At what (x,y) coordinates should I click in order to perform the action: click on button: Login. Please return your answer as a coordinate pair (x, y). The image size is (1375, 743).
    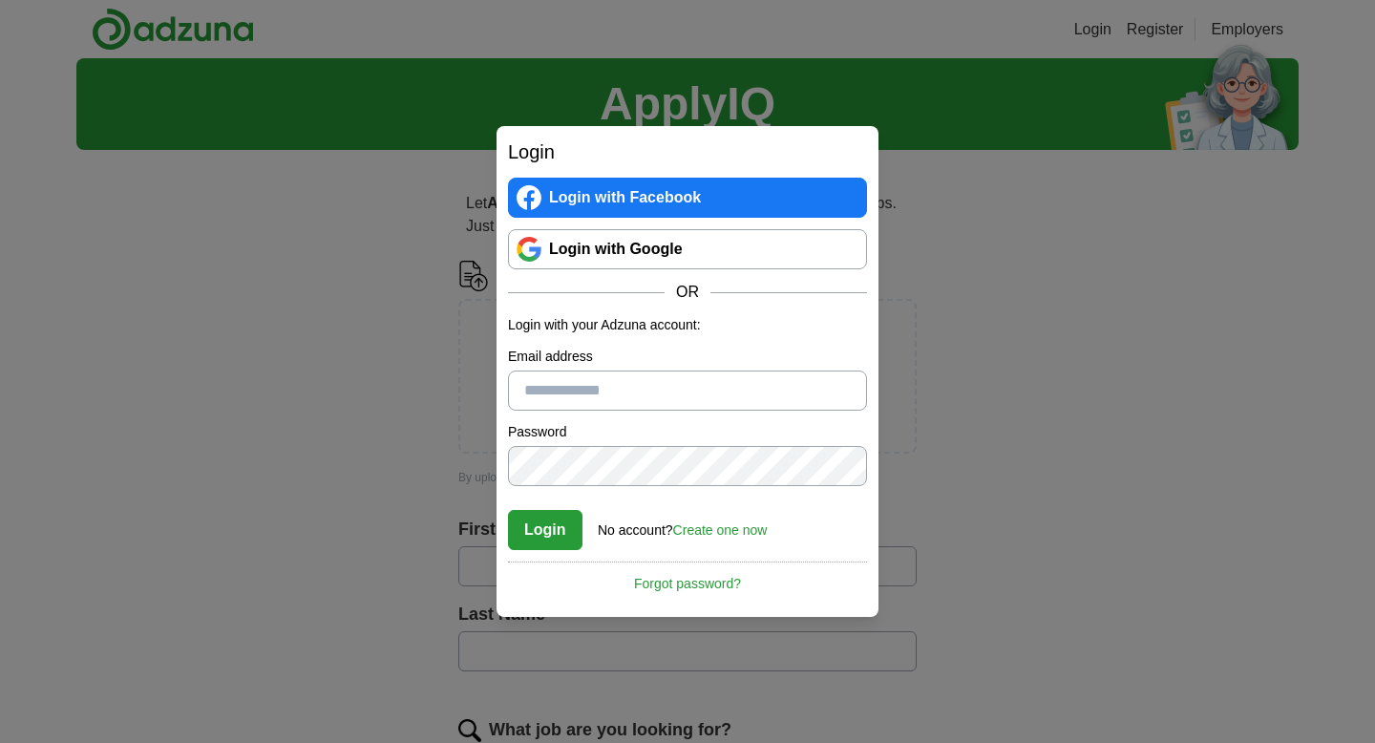
    Looking at the image, I should click on (545, 530).